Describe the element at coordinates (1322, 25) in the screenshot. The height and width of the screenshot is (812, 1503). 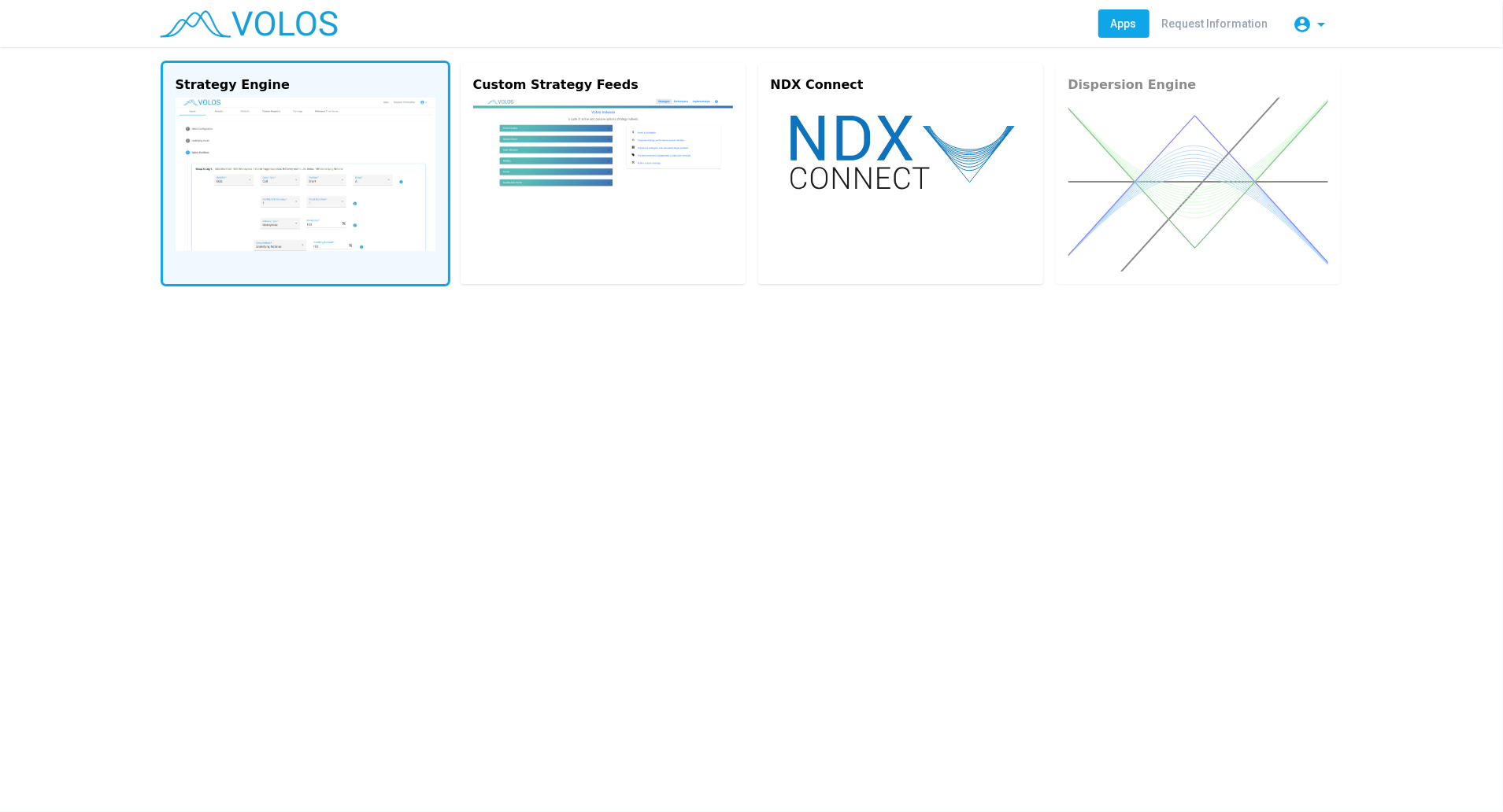
I see `mat-icon: arrow_drop_down` at that location.